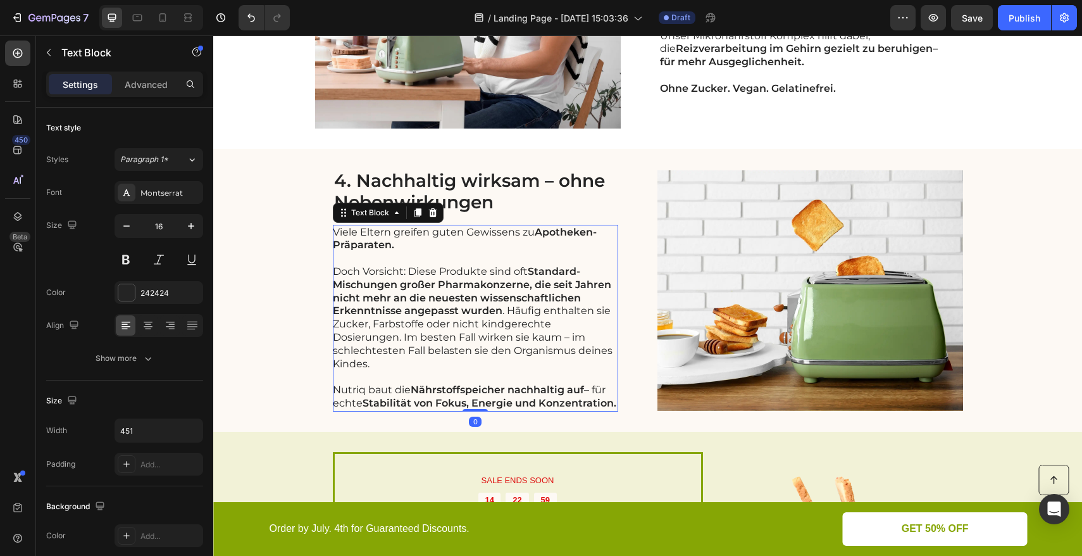 The width and height of the screenshot is (1082, 556). I want to click on strong: Stabilität von Fokus, Energie und Konzentration., so click(276, 367).